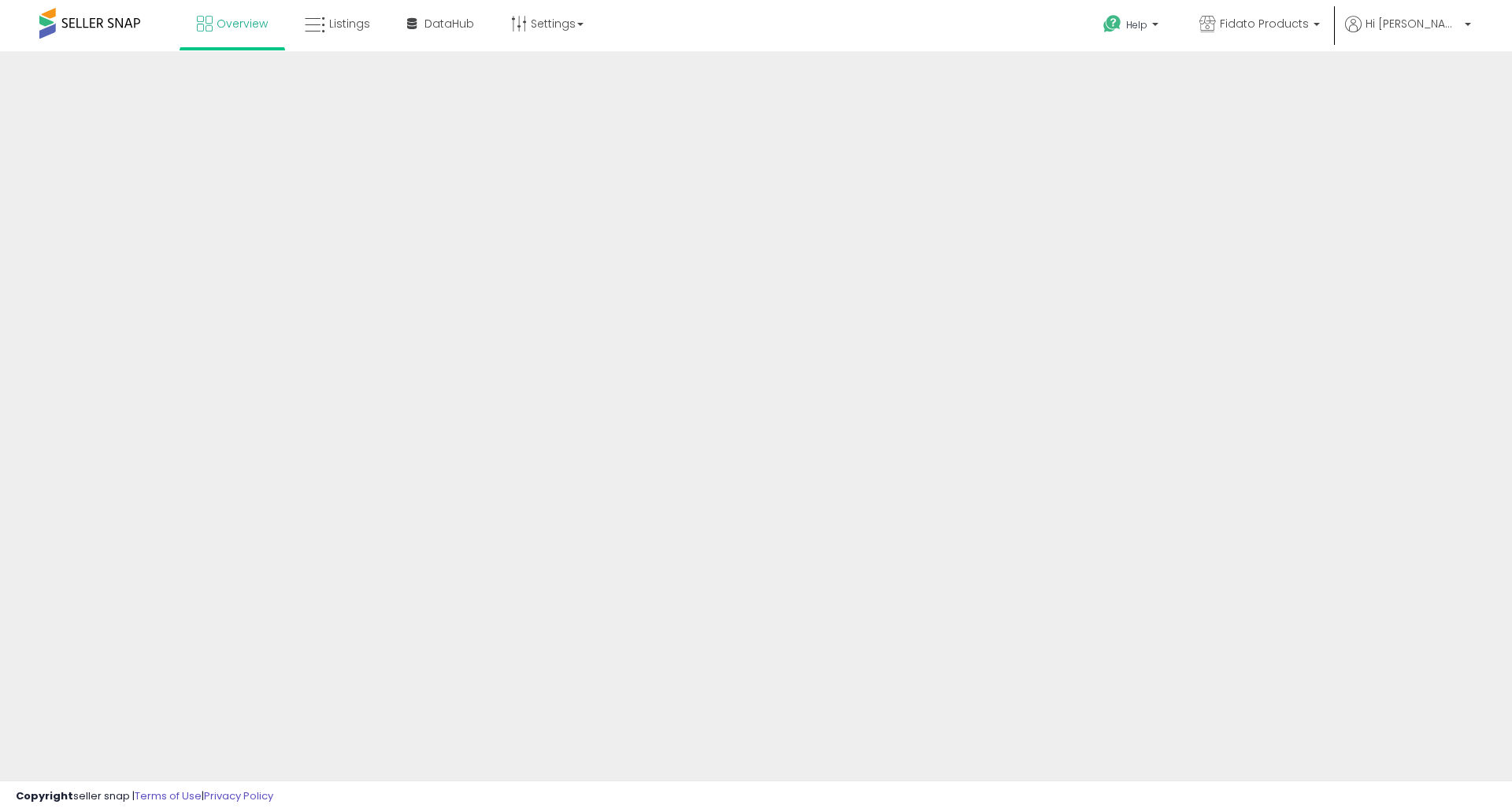  I want to click on i: Get Help, so click(1112, 23).